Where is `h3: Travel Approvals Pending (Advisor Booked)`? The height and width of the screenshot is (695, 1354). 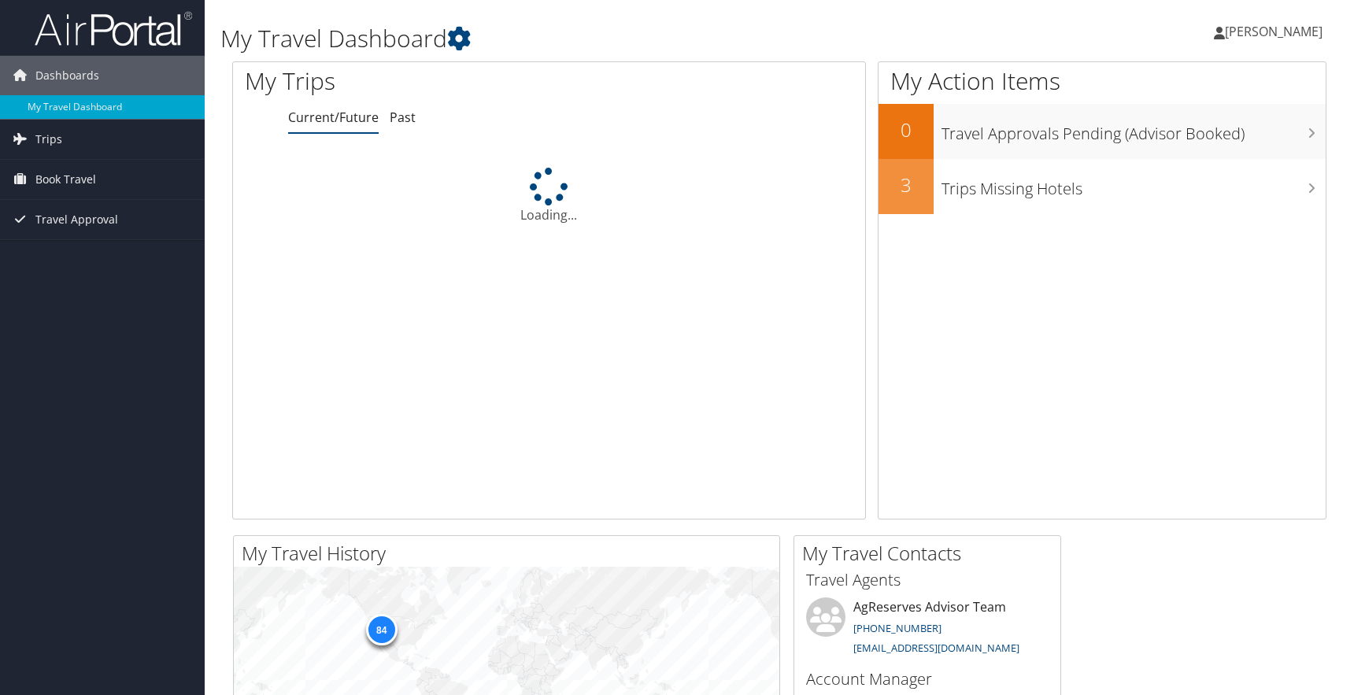
h3: Travel Approvals Pending (Advisor Booked) is located at coordinates (1133, 130).